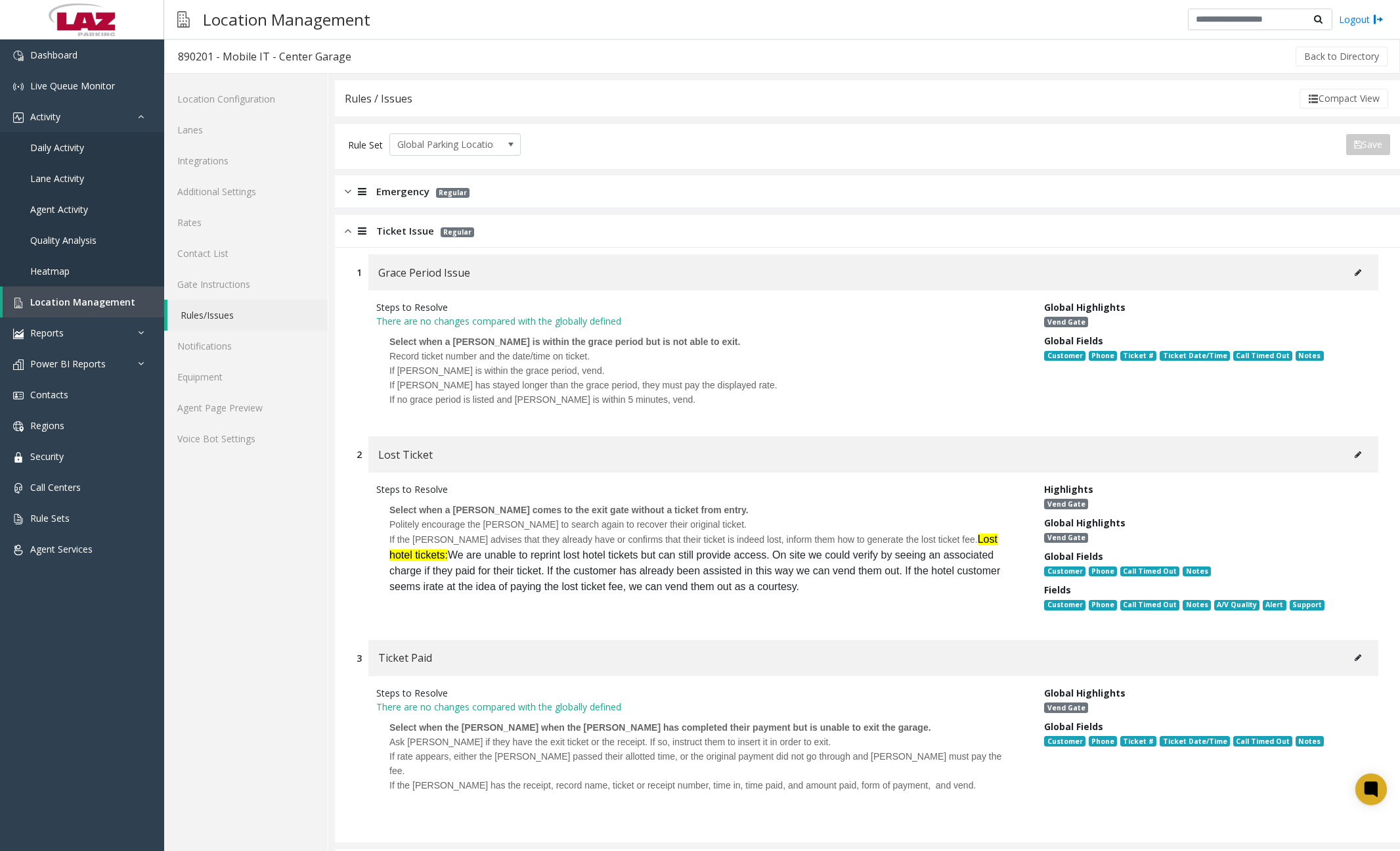 The height and width of the screenshot is (851, 1400). I want to click on a: Rules/Issues, so click(248, 315).